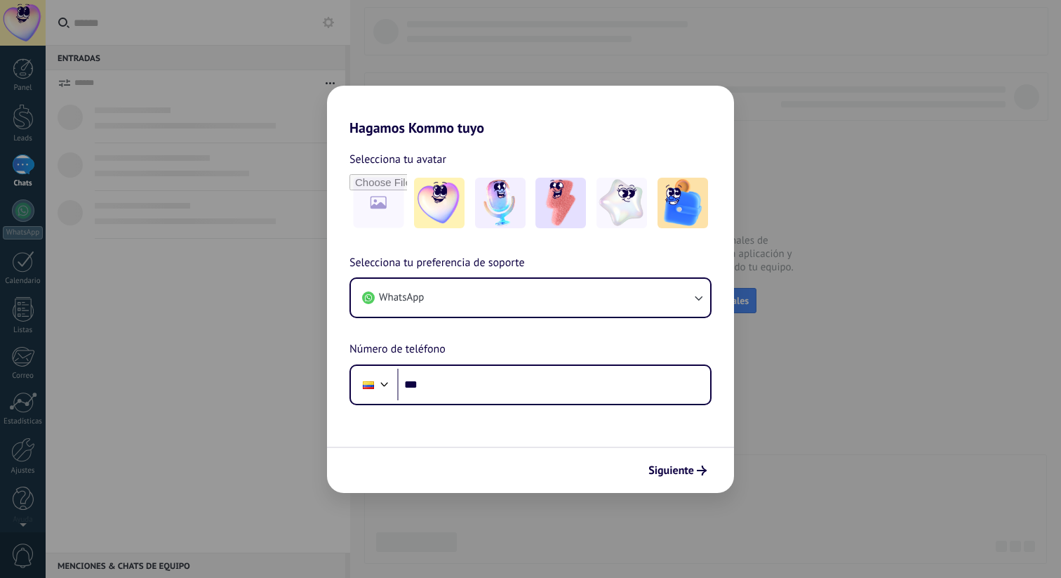  I want to click on span: Siguiente, so click(671, 470).